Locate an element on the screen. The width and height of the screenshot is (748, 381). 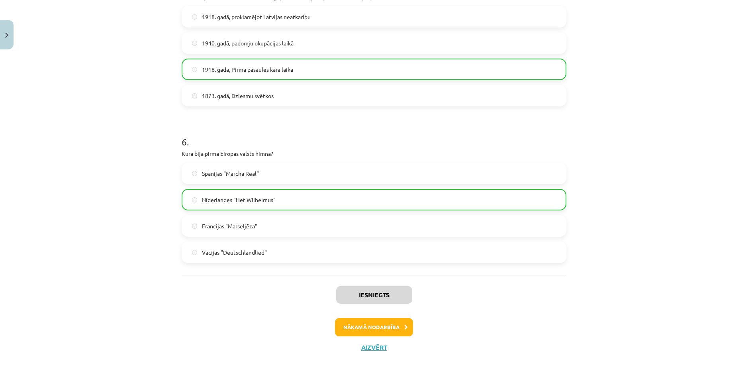
h1: 6 . is located at coordinates (374, 135).